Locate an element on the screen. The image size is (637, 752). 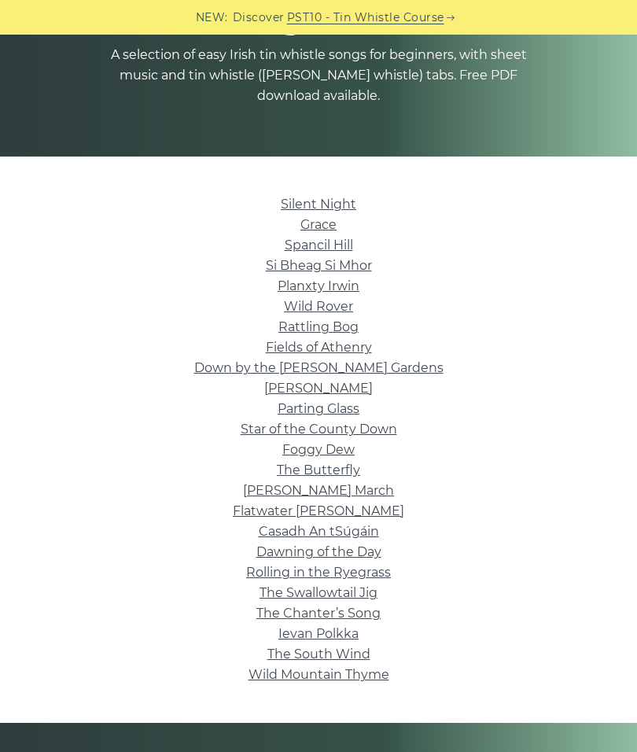
a: Wild Rover is located at coordinates (318, 306).